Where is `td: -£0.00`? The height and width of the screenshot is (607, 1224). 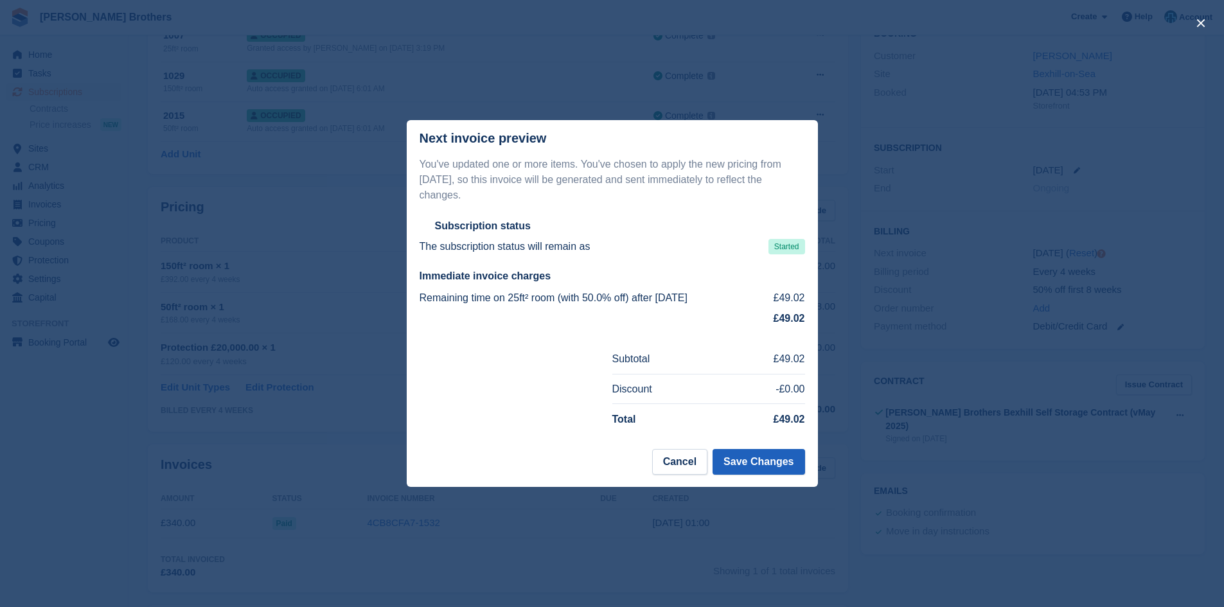 td: -£0.00 is located at coordinates (762, 389).